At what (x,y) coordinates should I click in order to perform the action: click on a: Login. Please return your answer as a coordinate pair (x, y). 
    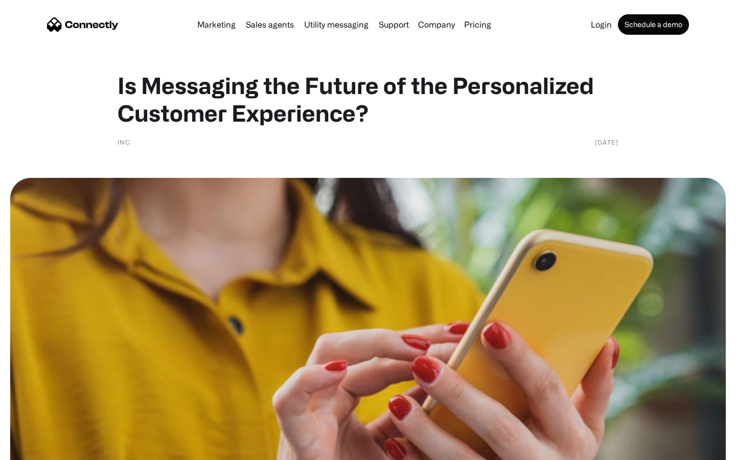
    Looking at the image, I should click on (601, 25).